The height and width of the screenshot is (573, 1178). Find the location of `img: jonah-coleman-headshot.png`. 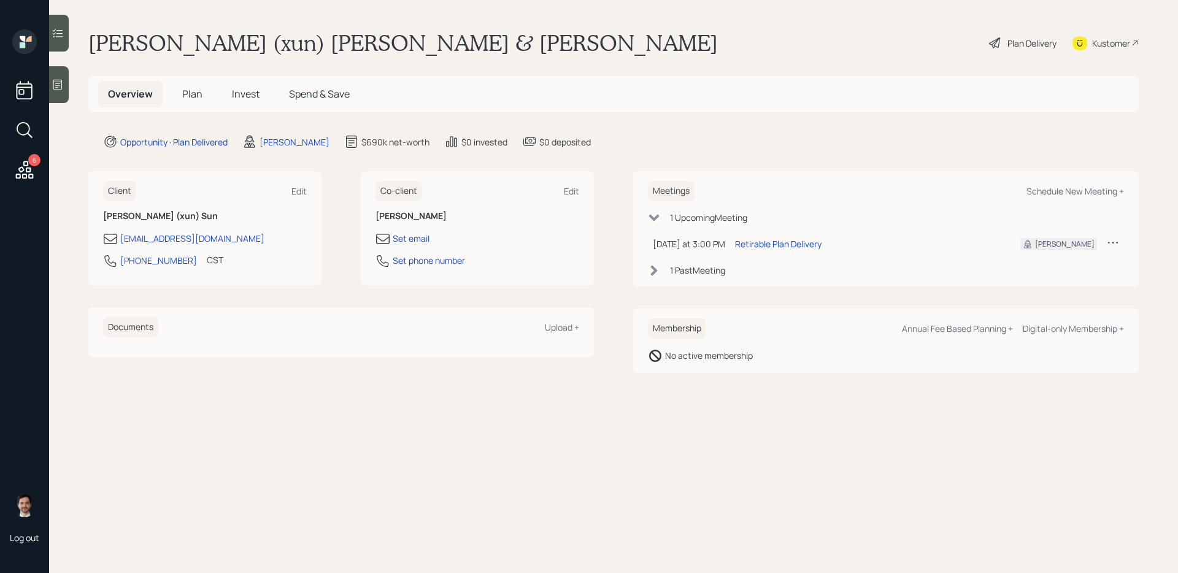

img: jonah-coleman-headshot.png is located at coordinates (25, 505).